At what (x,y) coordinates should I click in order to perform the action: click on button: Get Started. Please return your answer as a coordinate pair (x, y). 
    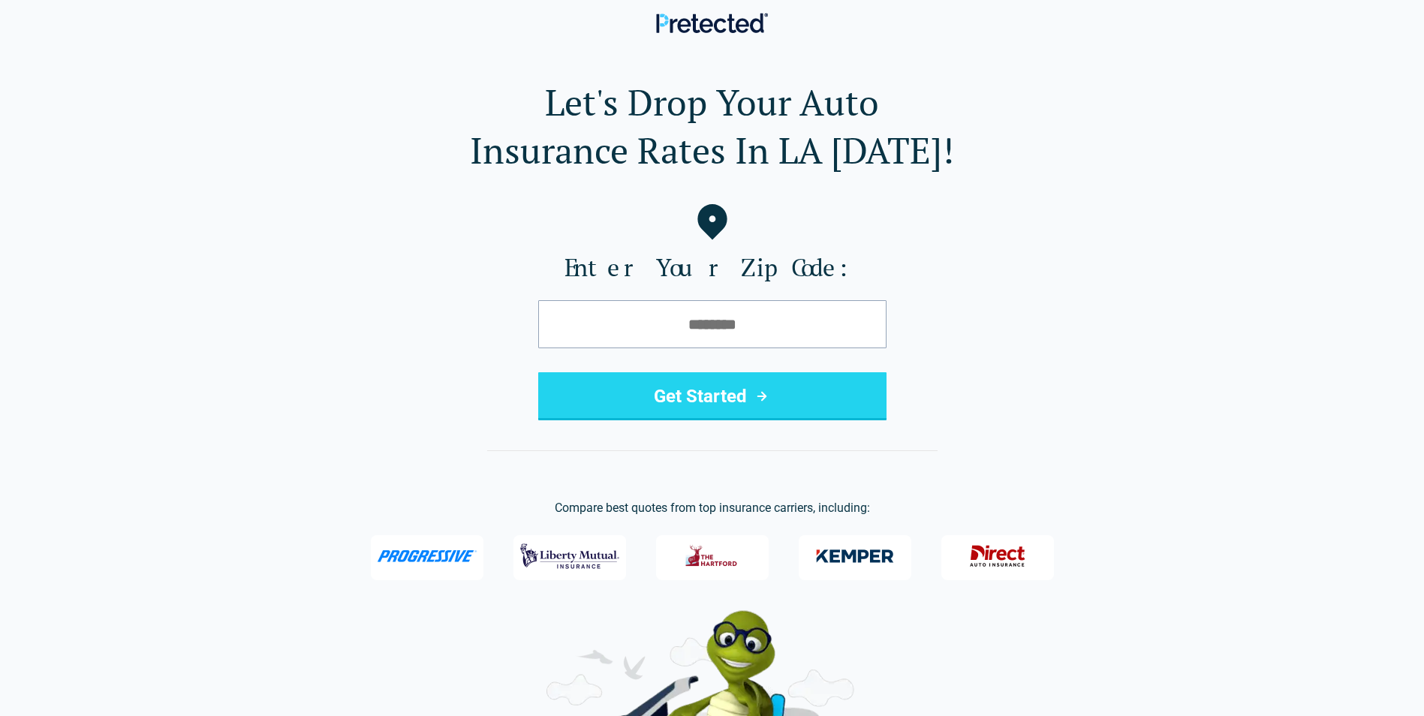
    Looking at the image, I should click on (712, 396).